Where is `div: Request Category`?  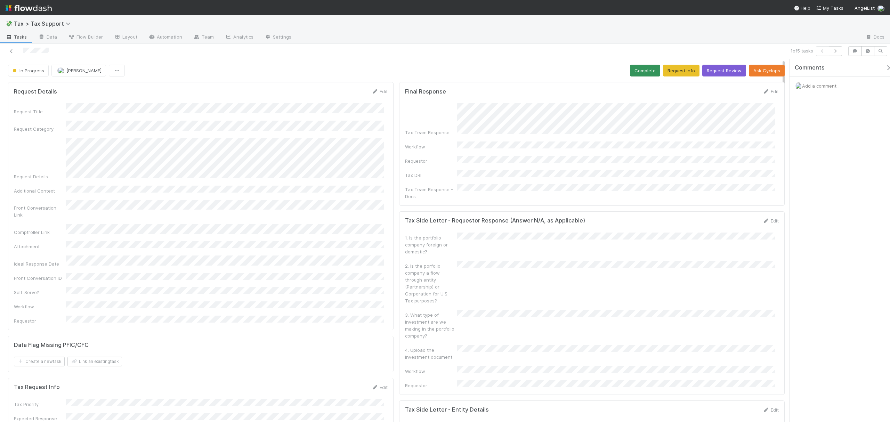 div: Request Category is located at coordinates (40, 129).